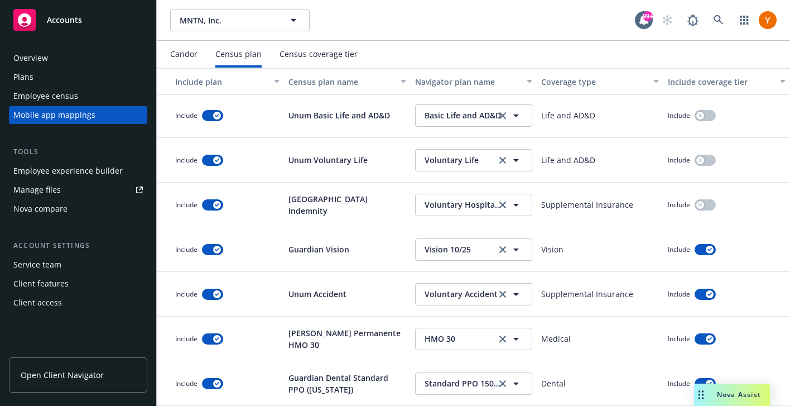 The width and height of the screenshot is (790, 406). I want to click on p: Guardian Vision, so click(319, 249).